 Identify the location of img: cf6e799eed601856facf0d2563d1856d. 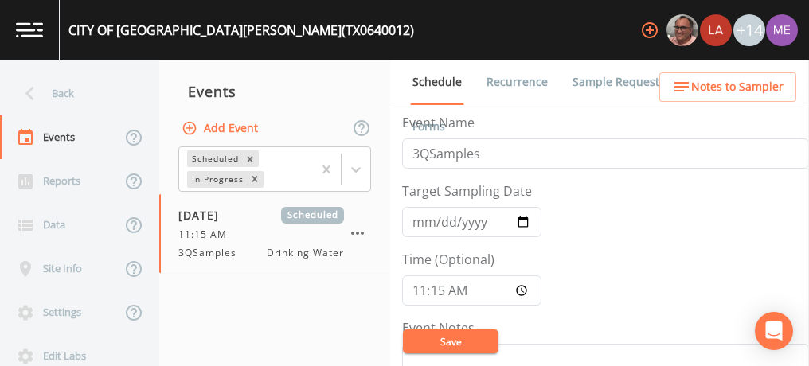
(715, 30).